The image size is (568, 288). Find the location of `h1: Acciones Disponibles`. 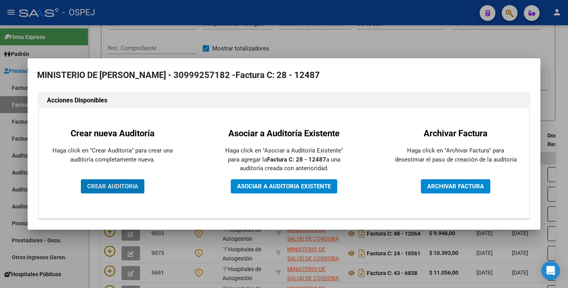

h1: Acciones Disponibles is located at coordinates (284, 101).